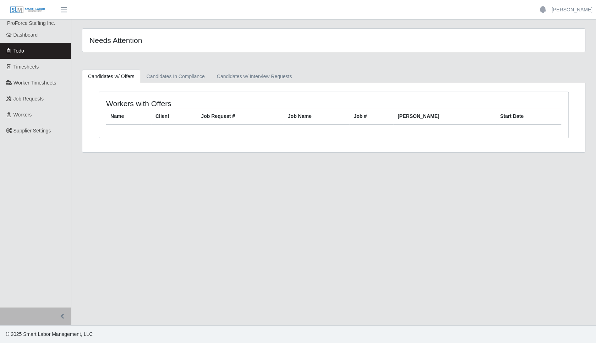 Image resolution: width=596 pixels, height=343 pixels. I want to click on th: Client, so click(174, 116).